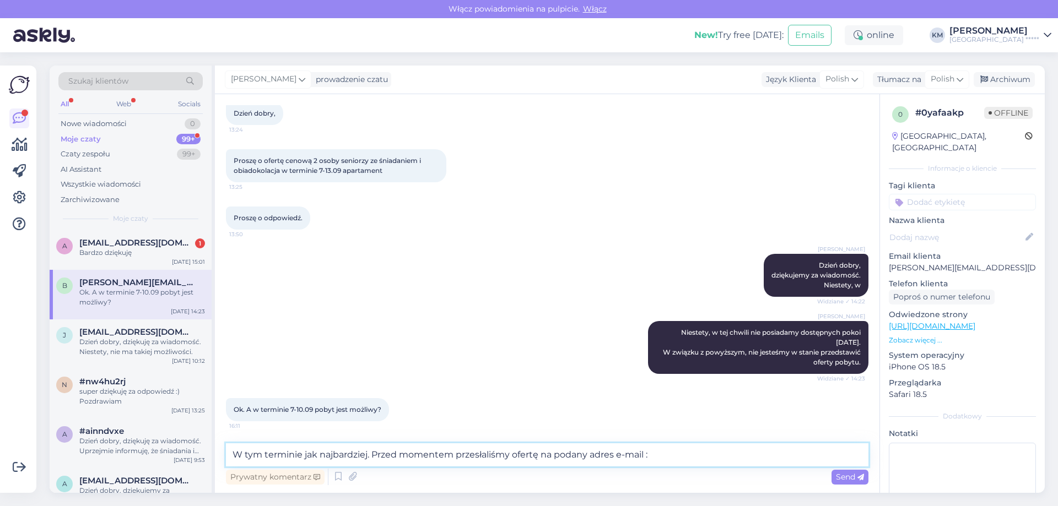  What do you see at coordinates (962, 202) in the screenshot?
I see `input: Dodać etykietę` at bounding box center [962, 202].